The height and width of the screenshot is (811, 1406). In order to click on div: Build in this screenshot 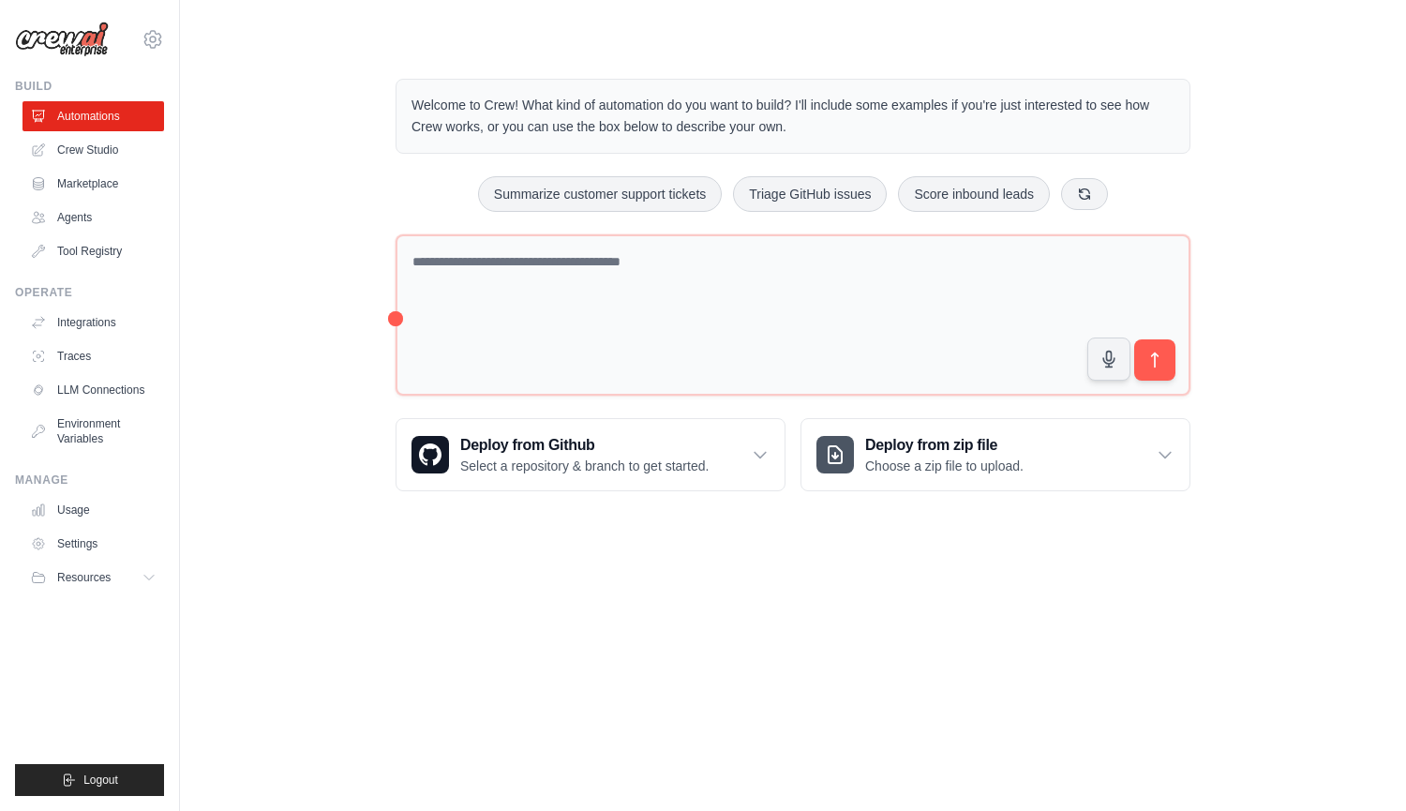, I will do `click(89, 86)`.